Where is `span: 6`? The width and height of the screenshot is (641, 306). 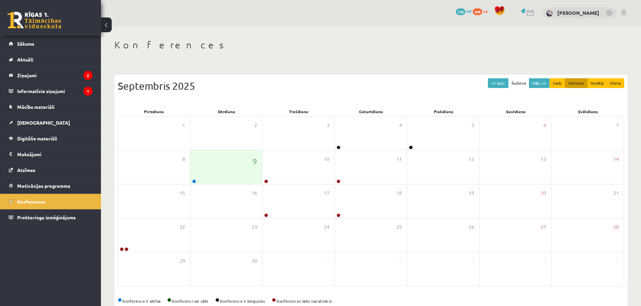
span: 6 is located at coordinates (544, 125).